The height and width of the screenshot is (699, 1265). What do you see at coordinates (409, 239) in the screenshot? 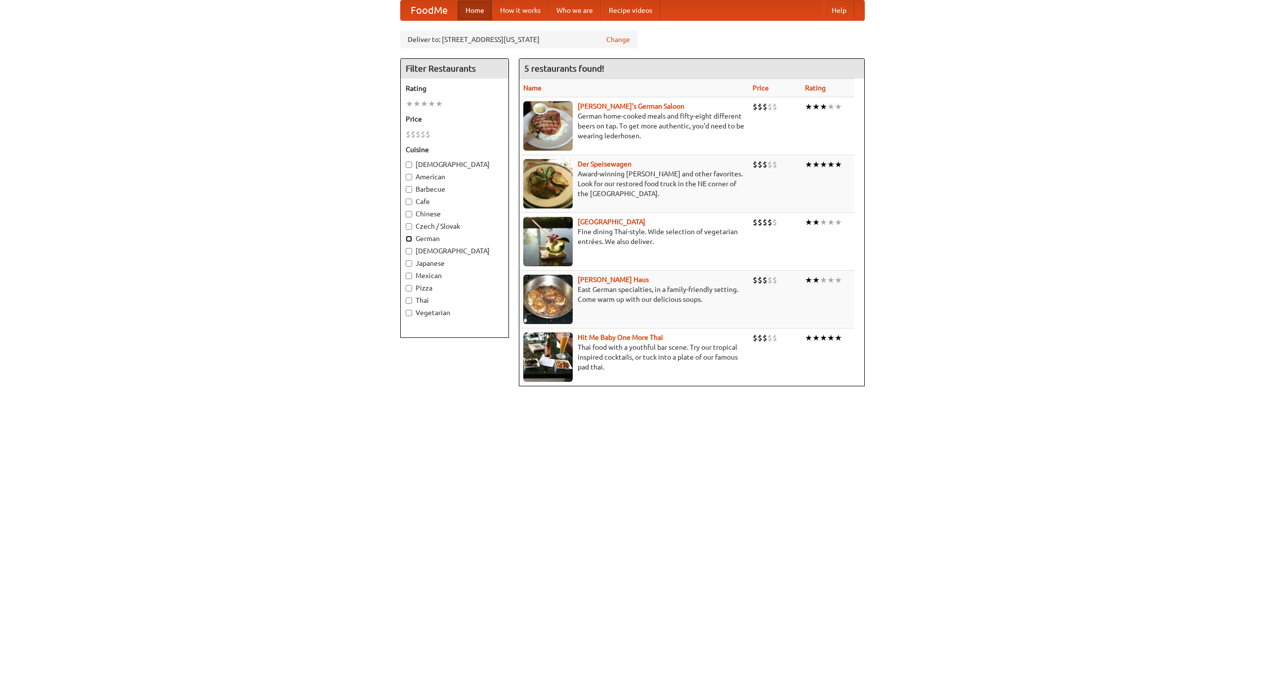
I see `input: German` at bounding box center [409, 239].